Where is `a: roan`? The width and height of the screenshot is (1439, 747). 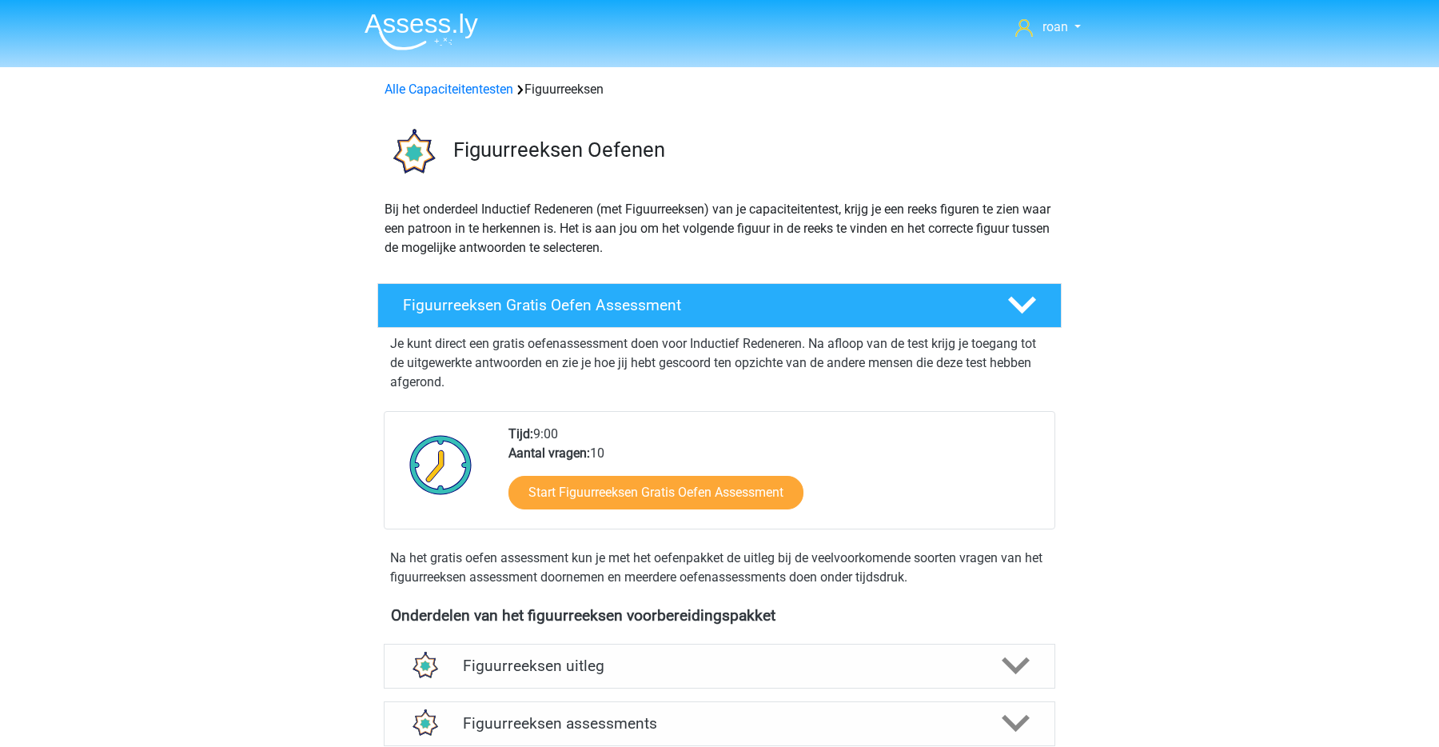
a: roan is located at coordinates (1048, 27).